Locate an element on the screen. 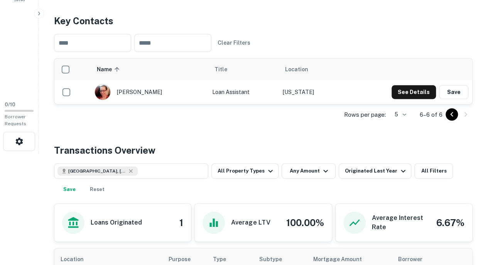 This screenshot has height=265, width=488. span: Subtype is located at coordinates (270, 260).